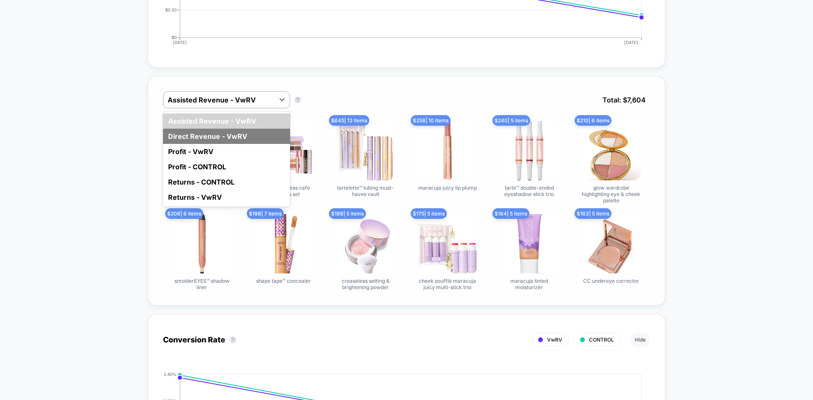 The image size is (813, 400). What do you see at coordinates (365, 284) in the screenshot?
I see `span: creaseless setting & brightening powder` at bounding box center [365, 284].